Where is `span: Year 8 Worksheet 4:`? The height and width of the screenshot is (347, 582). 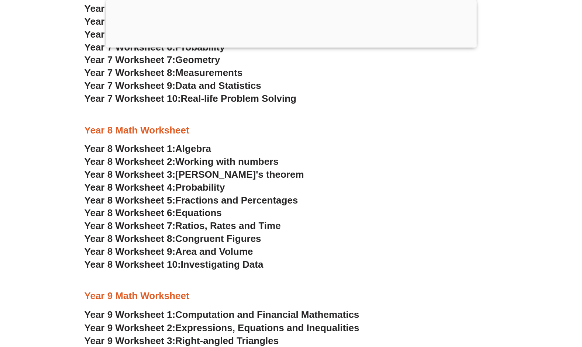 span: Year 8 Worksheet 4: is located at coordinates (130, 188).